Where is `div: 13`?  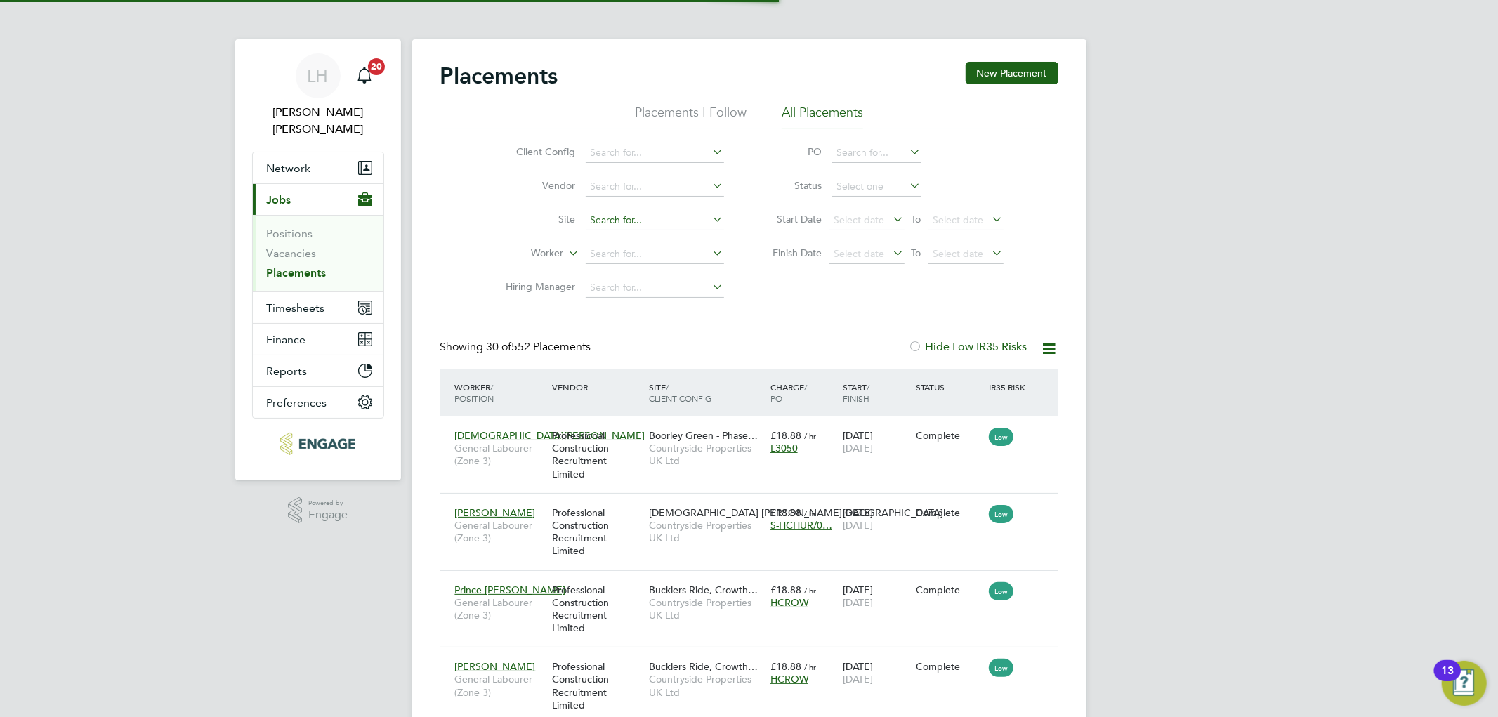 div: 13 is located at coordinates (1447, 680).